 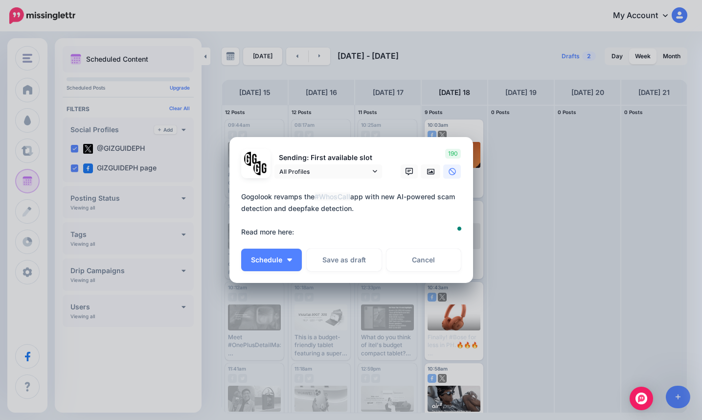 I want to click on span: Schedule, so click(x=267, y=260).